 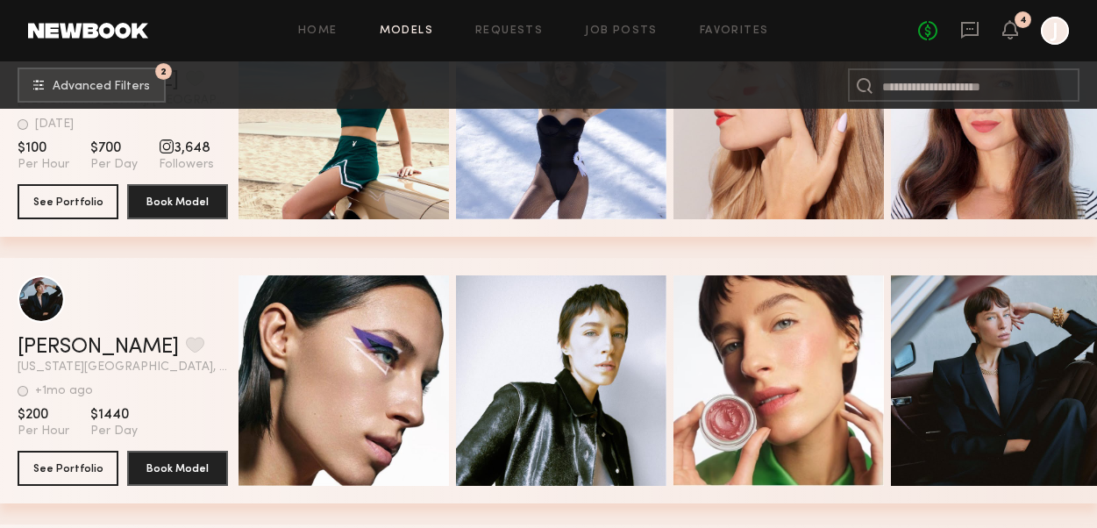 What do you see at coordinates (1055, 31) in the screenshot?
I see `a: J` at bounding box center [1055, 31].